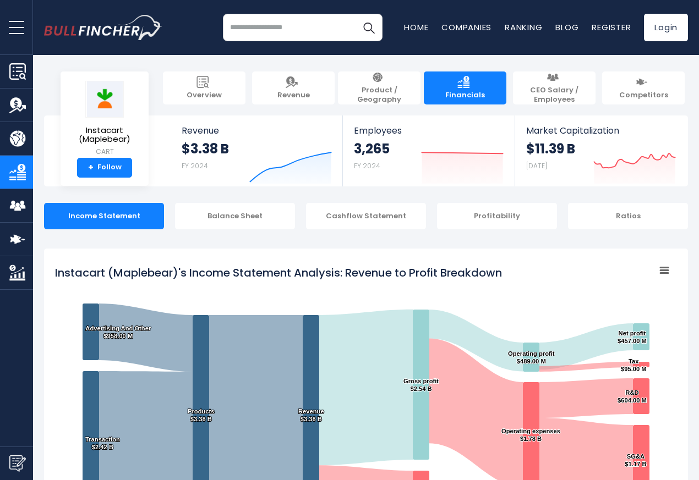 The image size is (699, 480). Describe the element at coordinates (379, 88) in the screenshot. I see `a: Product / Geography` at that location.